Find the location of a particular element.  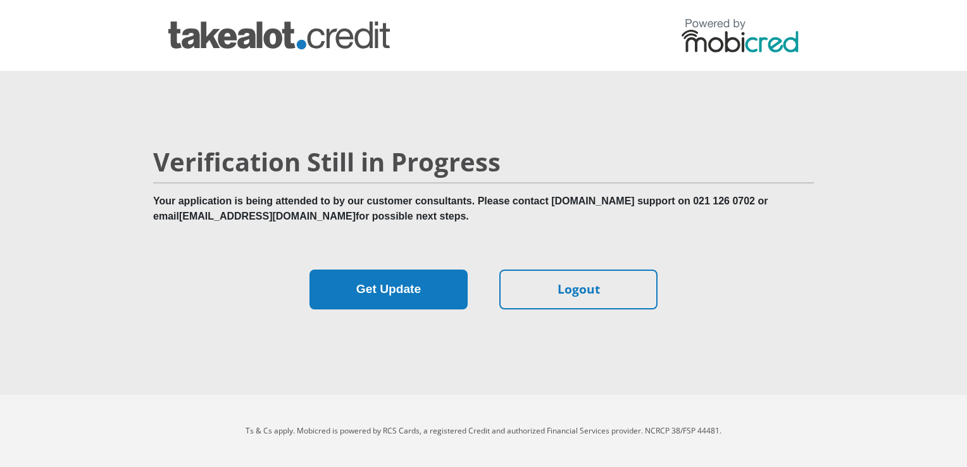

img: powered by mobicred logo is located at coordinates (740, 35).